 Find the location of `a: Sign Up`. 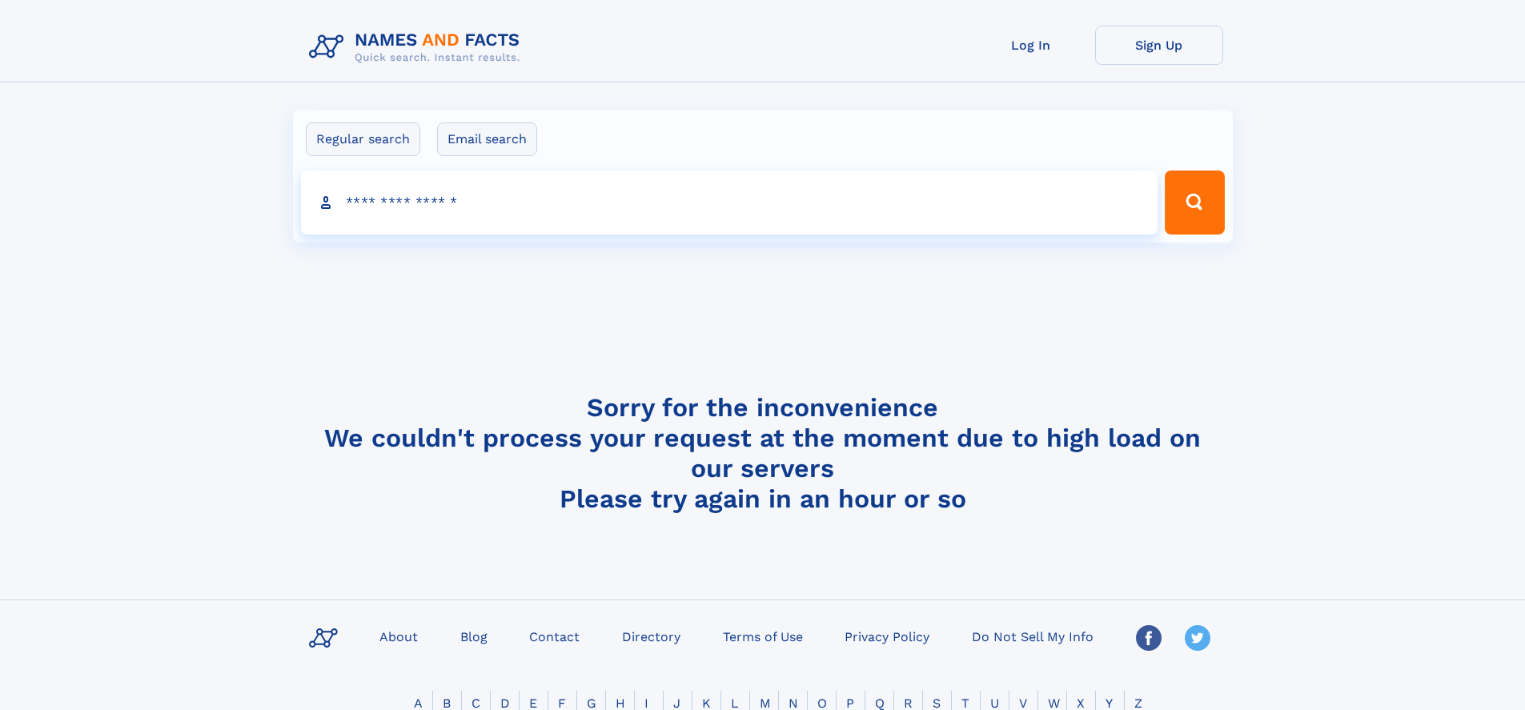

a: Sign Up is located at coordinates (1159, 45).